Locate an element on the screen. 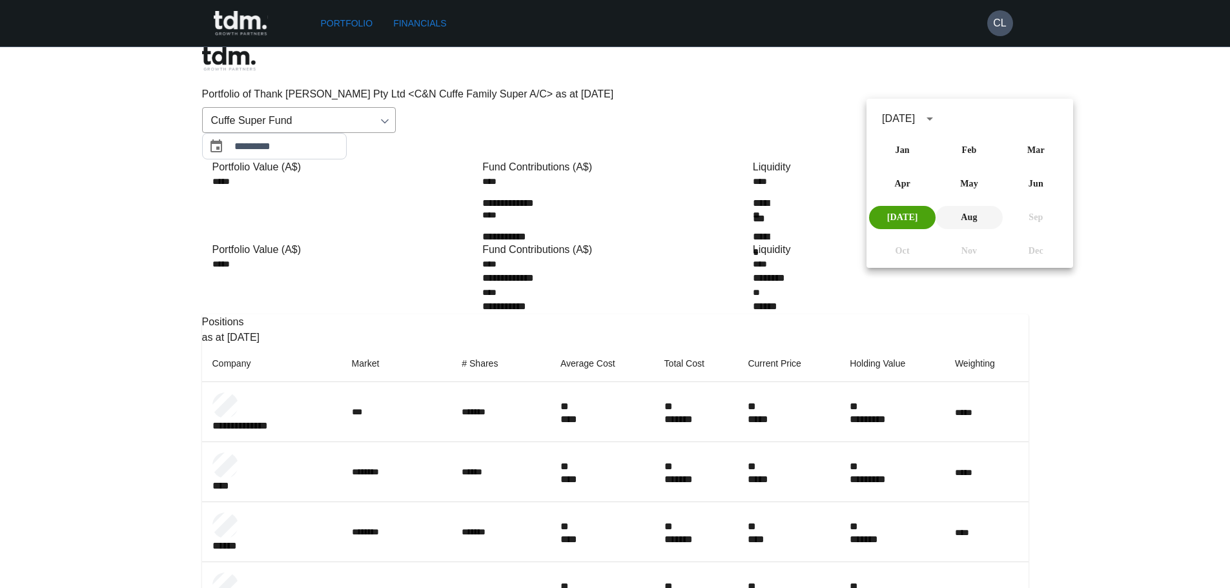 This screenshot has width=1230, height=588. div: Cuffe Super Fund is located at coordinates (299, 120).